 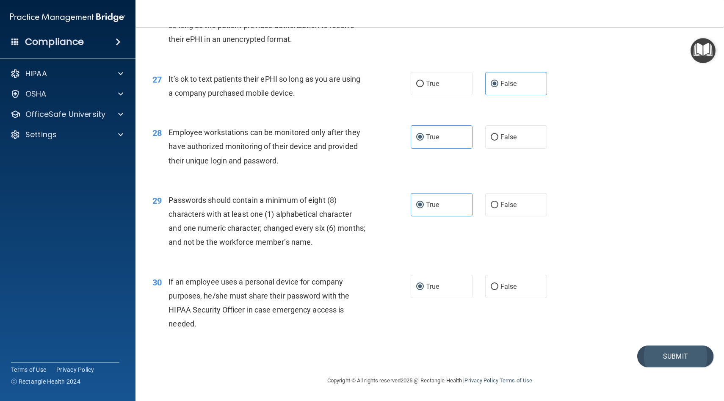 I want to click on span: Employee workstations can be monitored only after they have authorized monitoring of their device..., so click(x=264, y=146).